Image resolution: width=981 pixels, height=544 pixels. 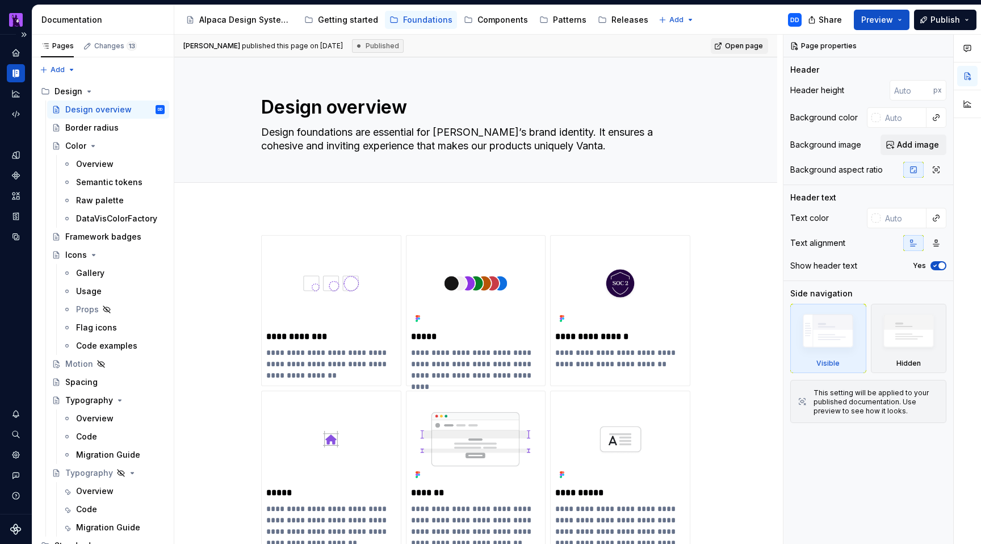 What do you see at coordinates (92, 128) in the screenshot?
I see `div: Border radius` at bounding box center [92, 128].